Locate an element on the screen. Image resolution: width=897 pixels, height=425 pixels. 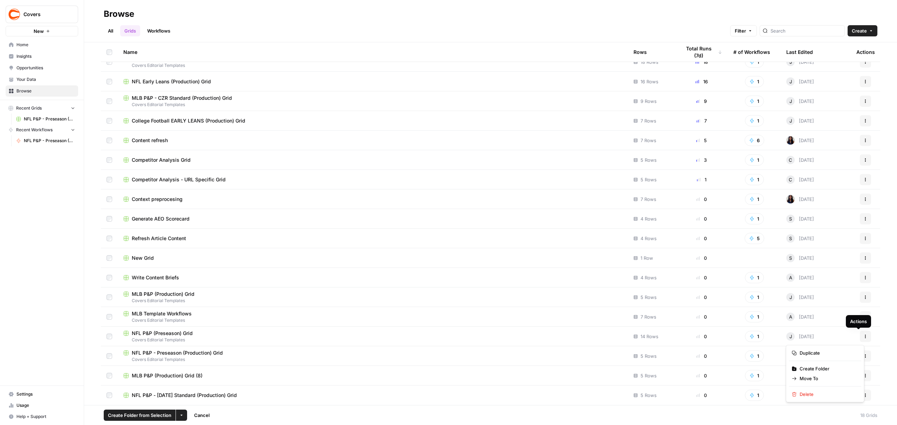
span: Create is located at coordinates (859, 31).